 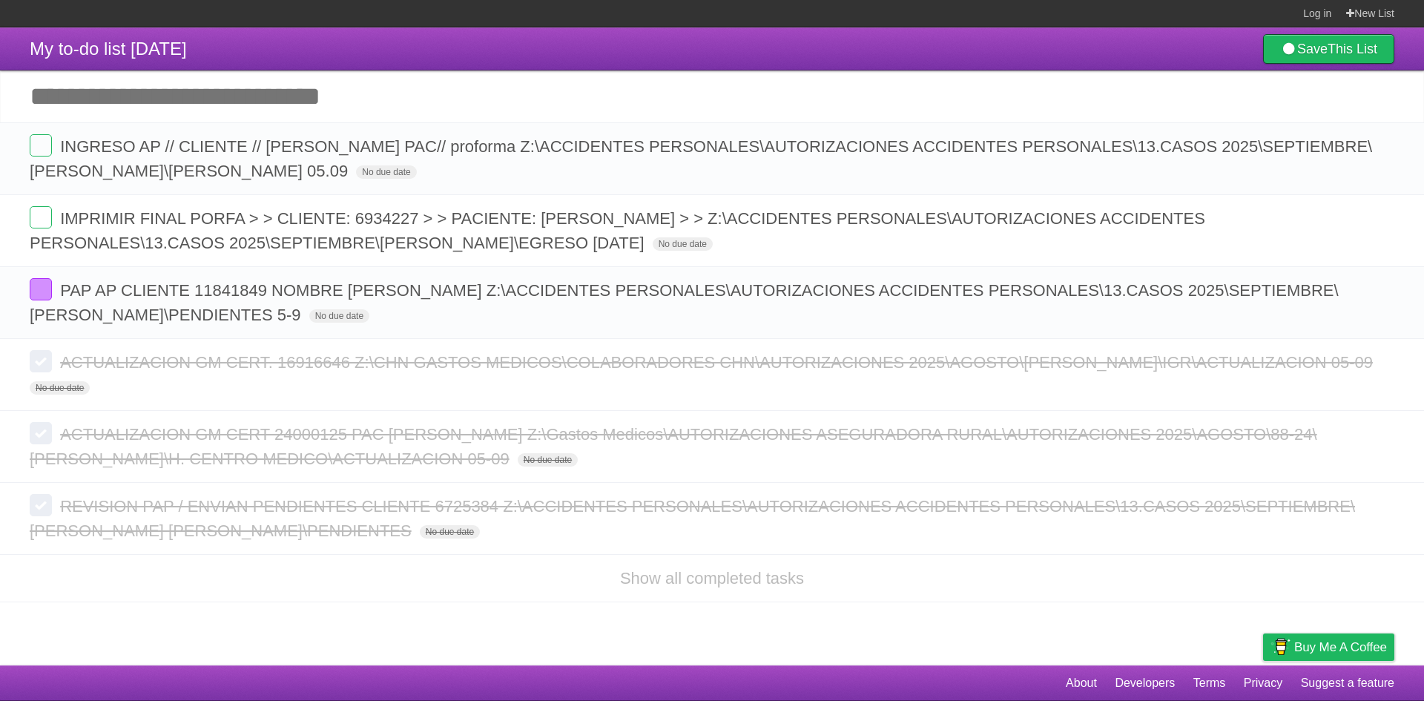 I want to click on img: Buy me a coffee, so click(x=1280, y=647).